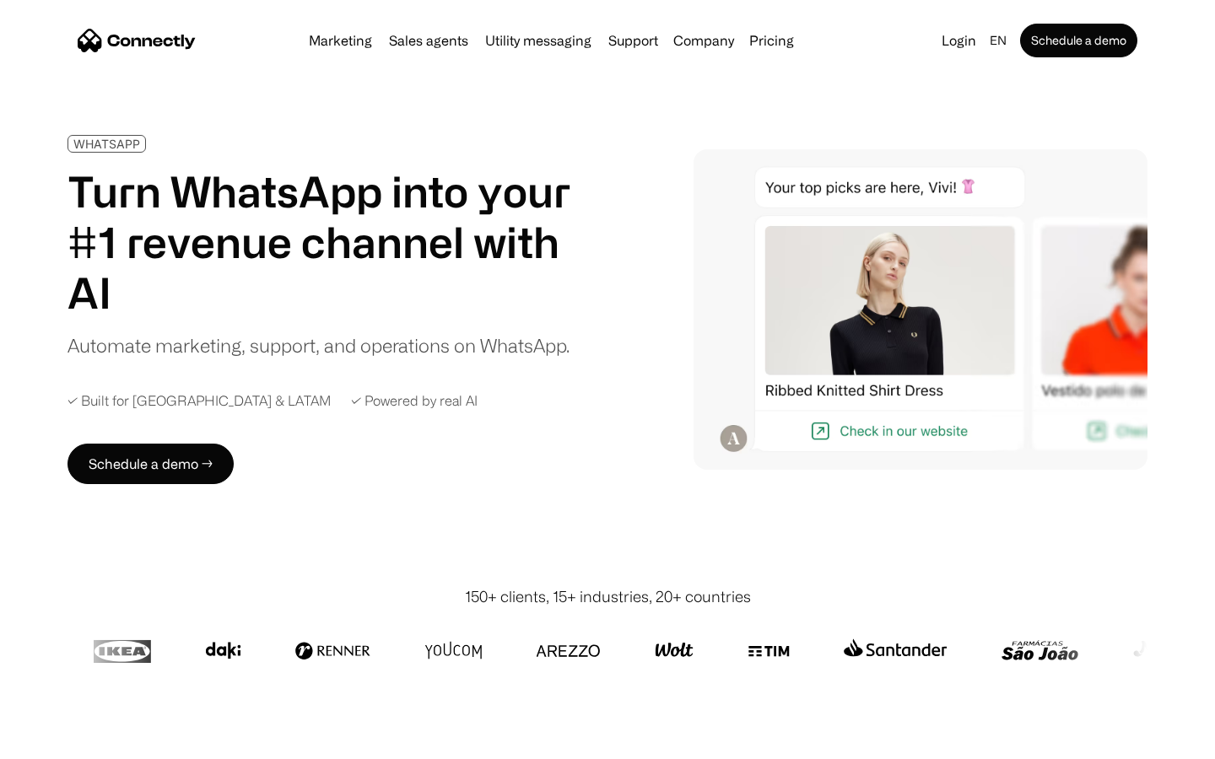 This screenshot has width=1215, height=759. What do you see at coordinates (538, 40) in the screenshot?
I see `a: Utility messaging` at bounding box center [538, 40].